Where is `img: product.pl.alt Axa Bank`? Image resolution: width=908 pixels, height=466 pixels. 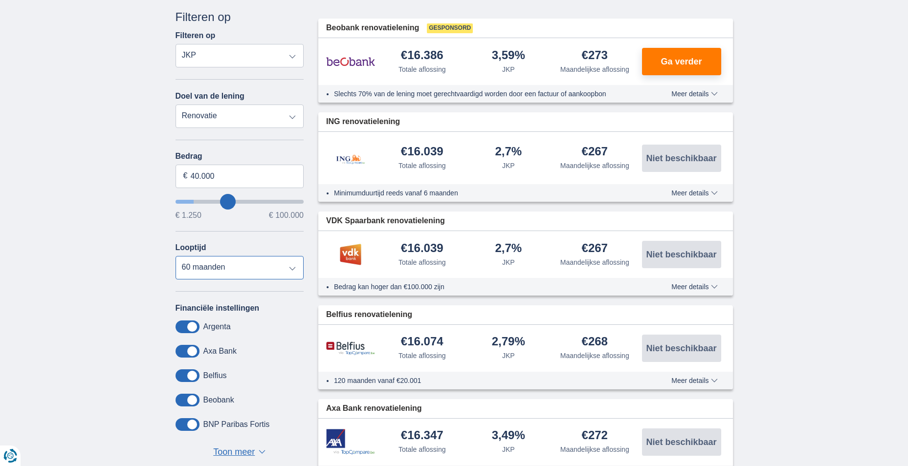 img: product.pl.alt Axa Bank is located at coordinates (350, 442).